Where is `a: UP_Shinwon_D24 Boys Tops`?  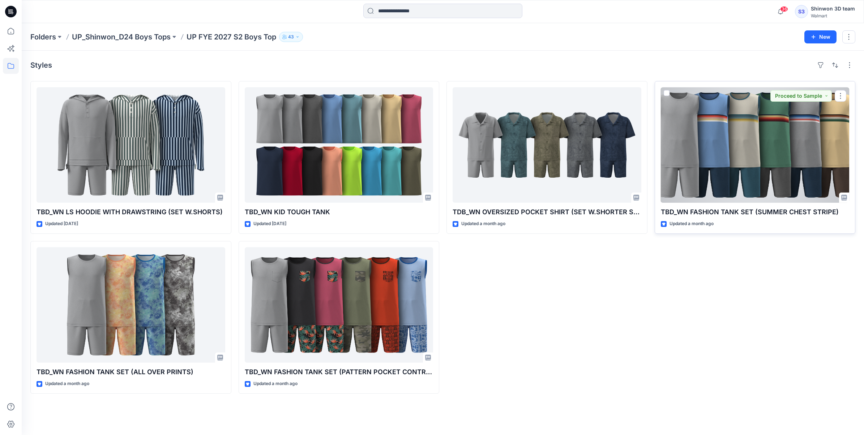 a: UP_Shinwon_D24 Boys Tops is located at coordinates (121, 37).